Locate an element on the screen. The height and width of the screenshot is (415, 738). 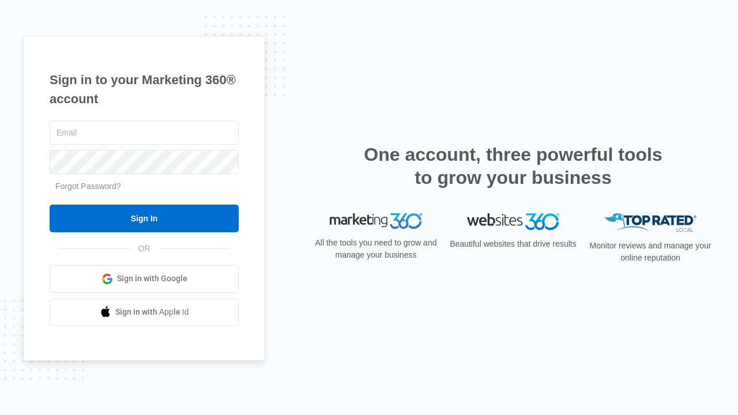
span: Sign in with Google is located at coordinates (152, 279).